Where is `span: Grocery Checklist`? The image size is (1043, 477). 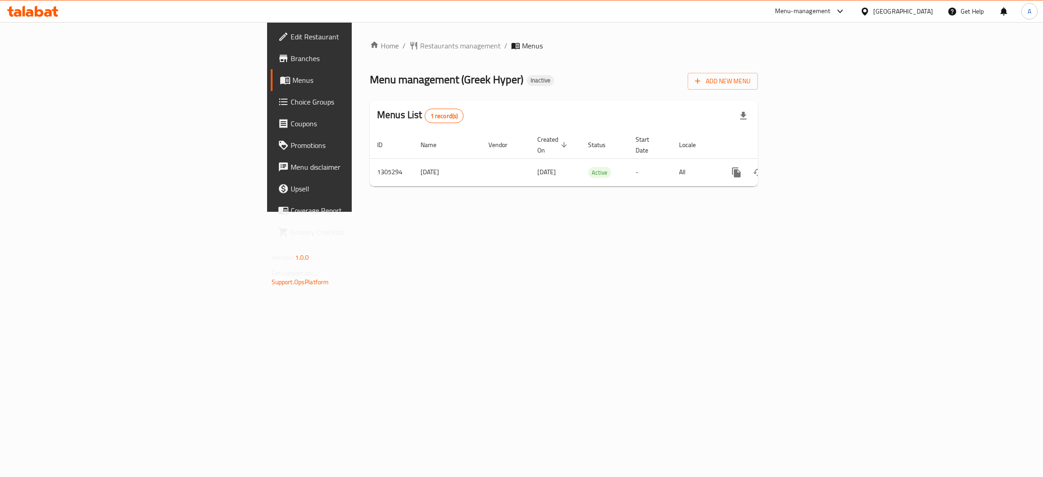
span: Grocery Checklist is located at coordinates (362, 232).